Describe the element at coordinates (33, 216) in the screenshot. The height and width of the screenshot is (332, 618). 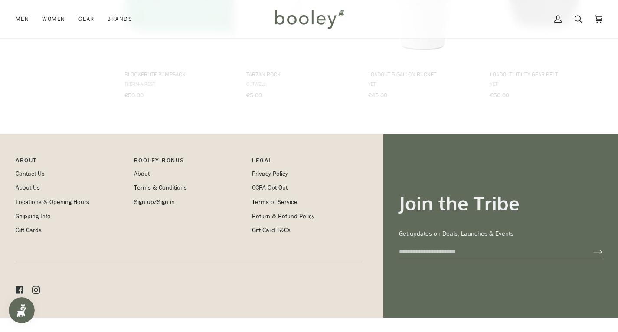
I see `a: Shipping Info` at that location.